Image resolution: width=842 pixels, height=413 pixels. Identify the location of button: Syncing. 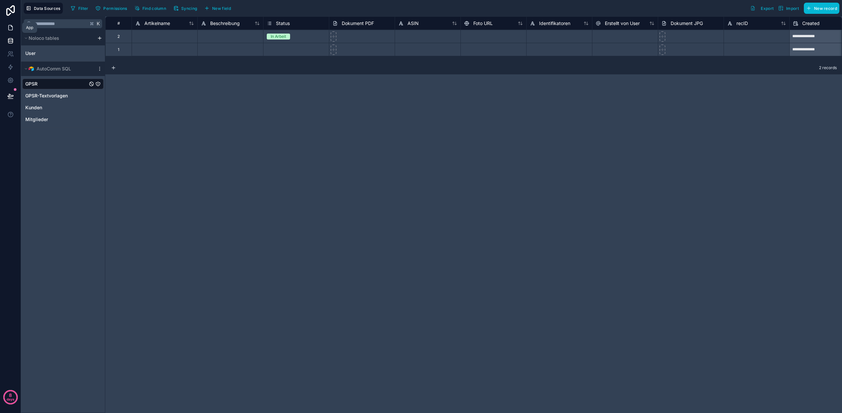
(185, 8).